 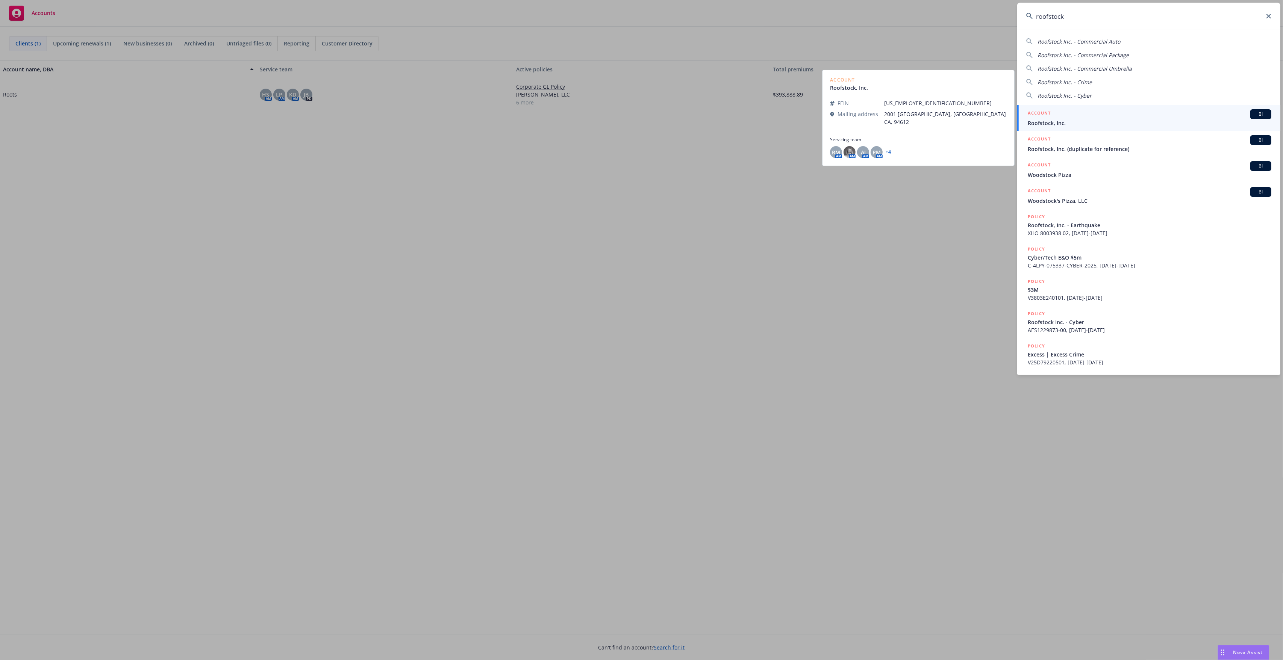 I want to click on span: Roofstock Inc. - Crime, so click(x=1064, y=82).